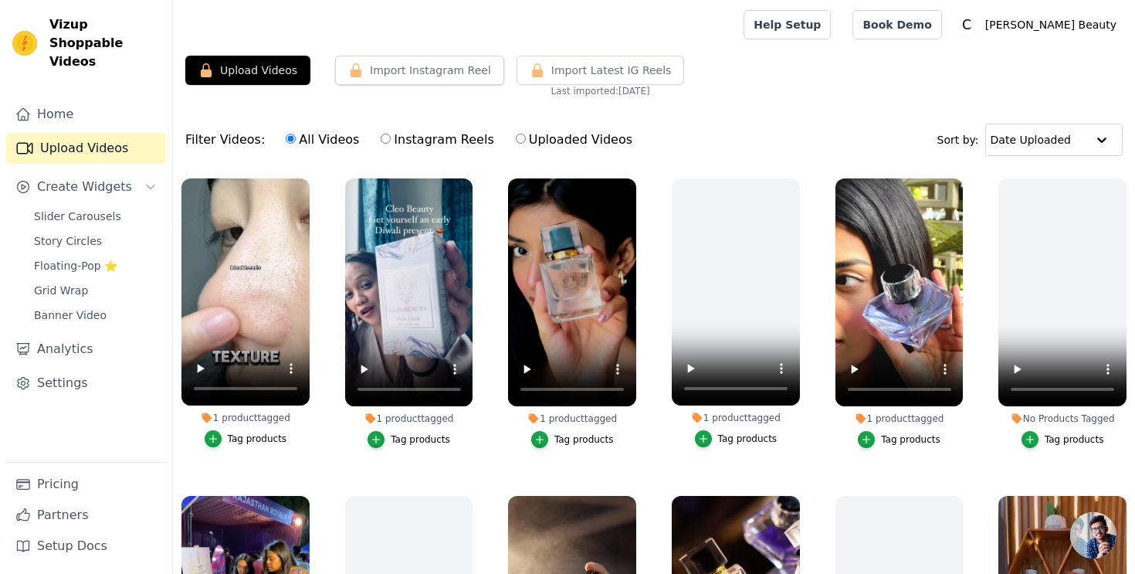  What do you see at coordinates (86, 349) in the screenshot?
I see `a: Analytics` at bounding box center [86, 349].